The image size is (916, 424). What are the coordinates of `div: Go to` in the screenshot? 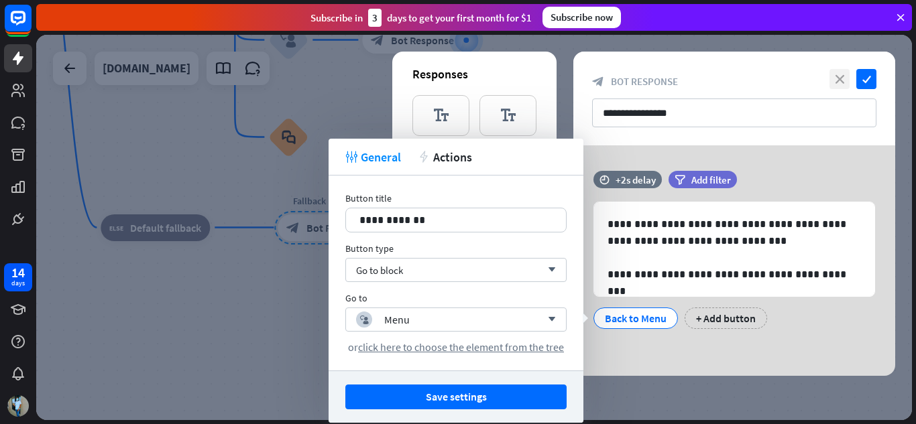 It's located at (456, 298).